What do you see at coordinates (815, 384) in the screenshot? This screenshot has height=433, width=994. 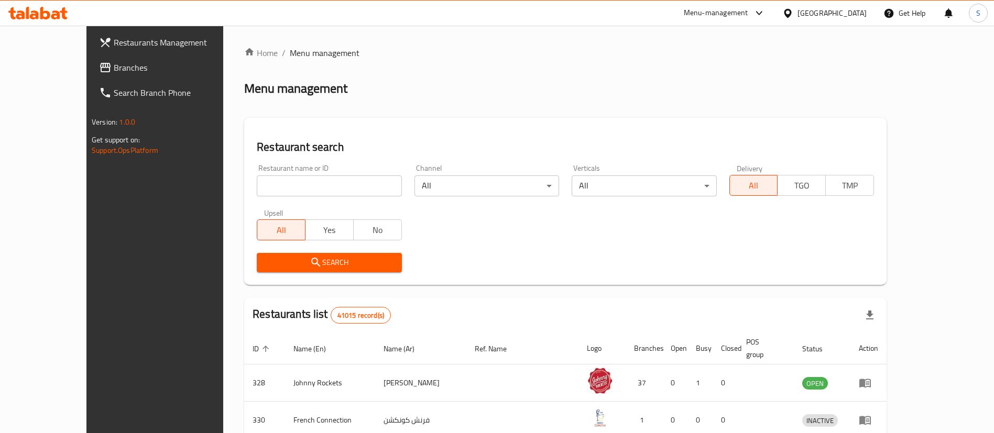 I see `span: OPEN` at bounding box center [815, 384].